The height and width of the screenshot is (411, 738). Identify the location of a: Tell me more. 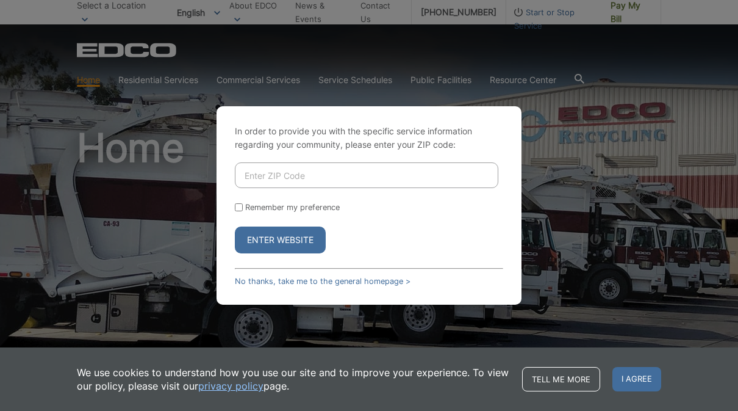
(561, 379).